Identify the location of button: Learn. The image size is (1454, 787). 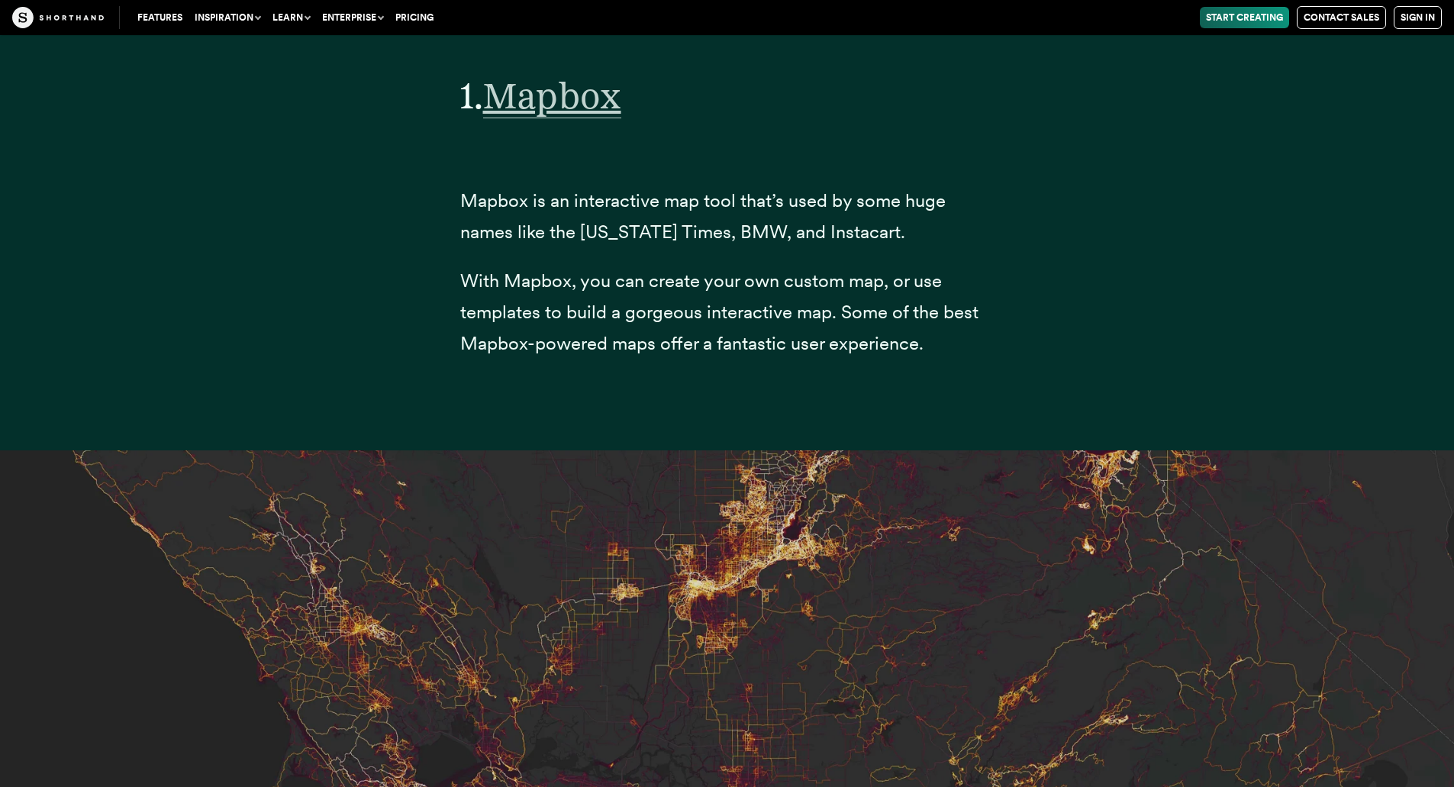
(291, 18).